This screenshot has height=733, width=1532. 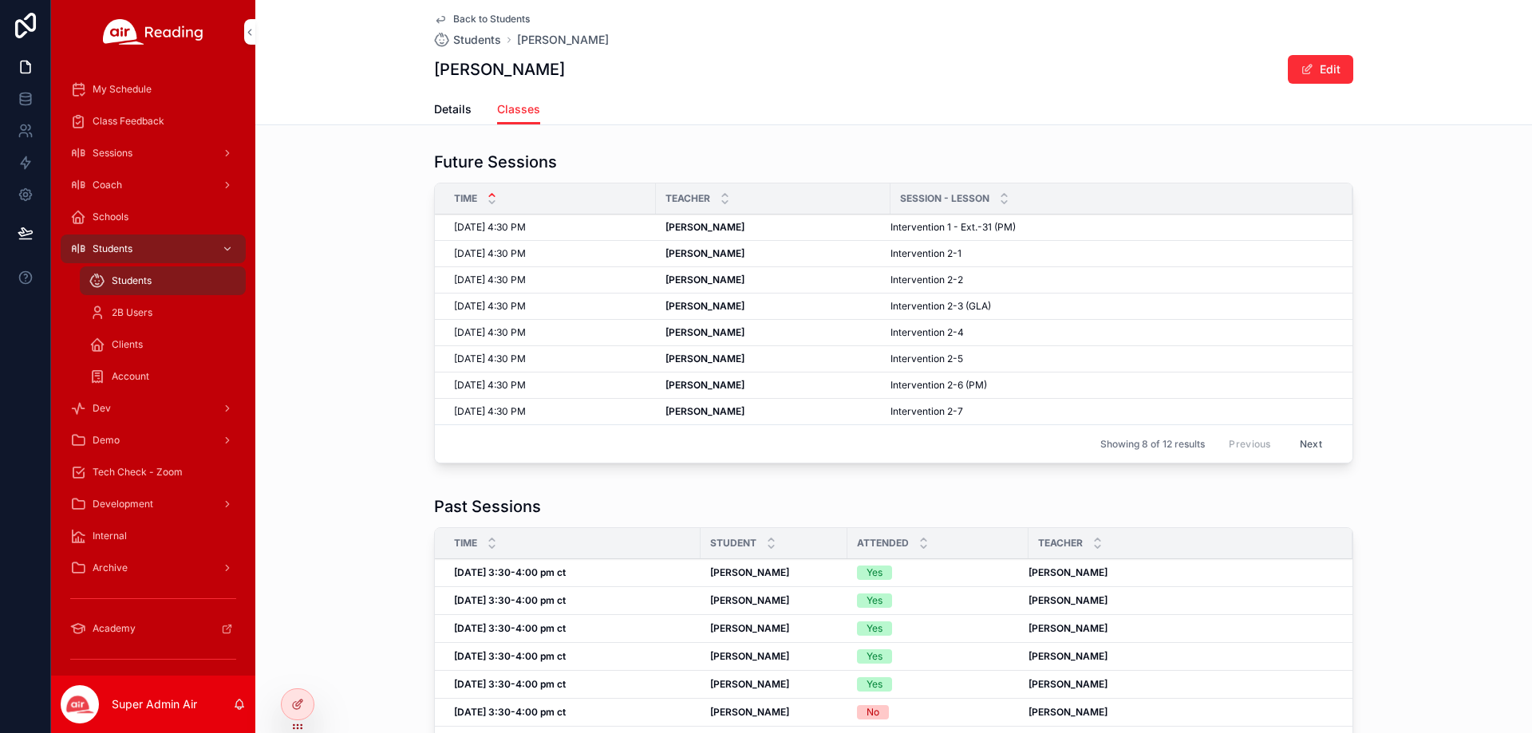 I want to click on span: My Schedule, so click(x=122, y=89).